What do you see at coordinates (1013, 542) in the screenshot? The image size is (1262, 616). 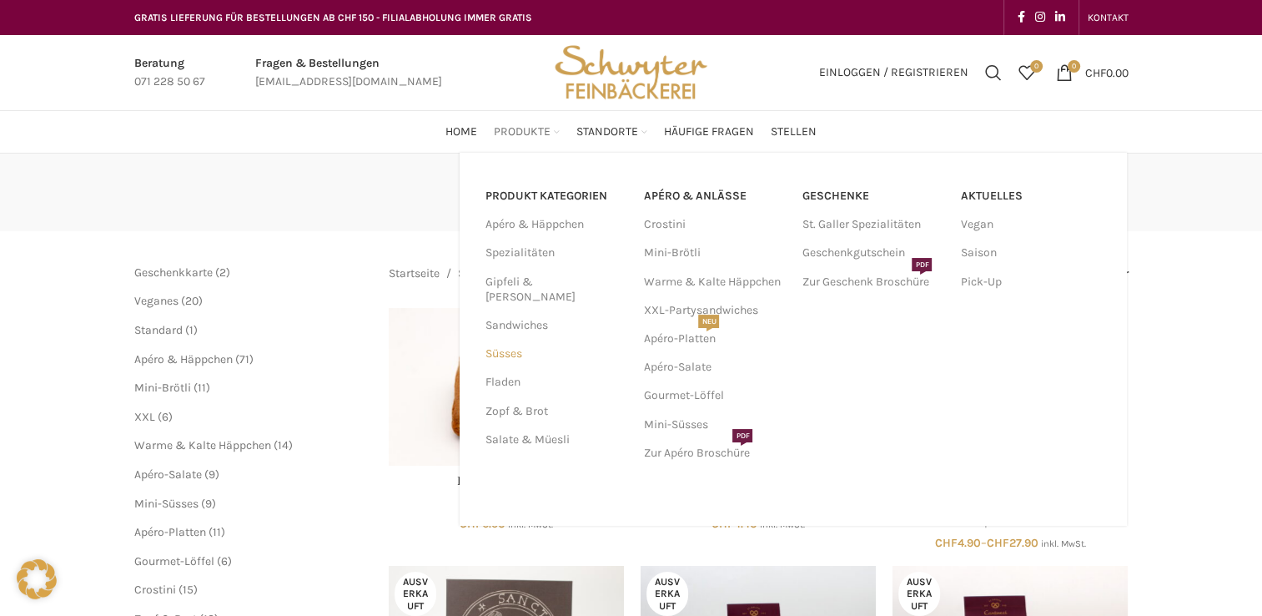 I see `bdi: 27.90` at bounding box center [1013, 542].